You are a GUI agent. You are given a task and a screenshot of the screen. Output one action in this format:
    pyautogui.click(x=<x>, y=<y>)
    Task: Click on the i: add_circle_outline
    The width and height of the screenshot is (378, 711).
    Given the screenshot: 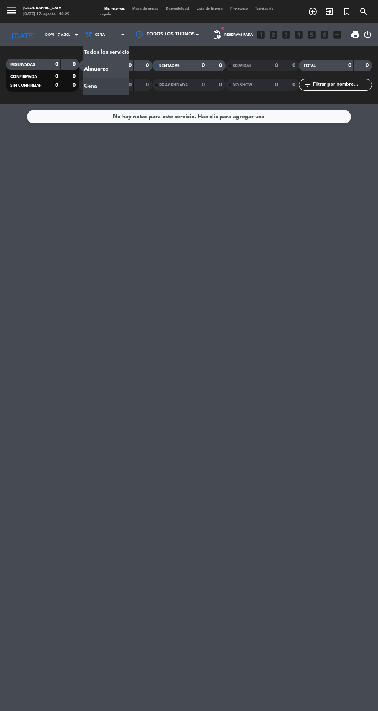 What is the action you would take?
    pyautogui.click(x=313, y=12)
    